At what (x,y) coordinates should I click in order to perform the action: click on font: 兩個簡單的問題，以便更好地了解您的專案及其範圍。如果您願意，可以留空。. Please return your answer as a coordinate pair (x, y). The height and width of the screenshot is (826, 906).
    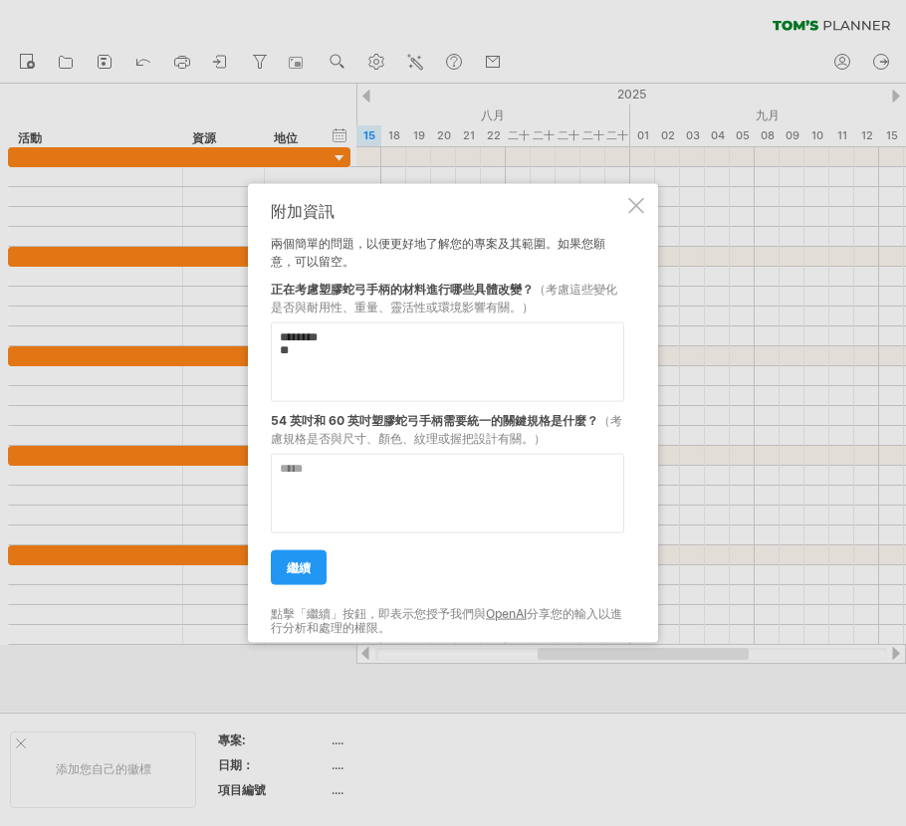
    Looking at the image, I should click on (438, 252).